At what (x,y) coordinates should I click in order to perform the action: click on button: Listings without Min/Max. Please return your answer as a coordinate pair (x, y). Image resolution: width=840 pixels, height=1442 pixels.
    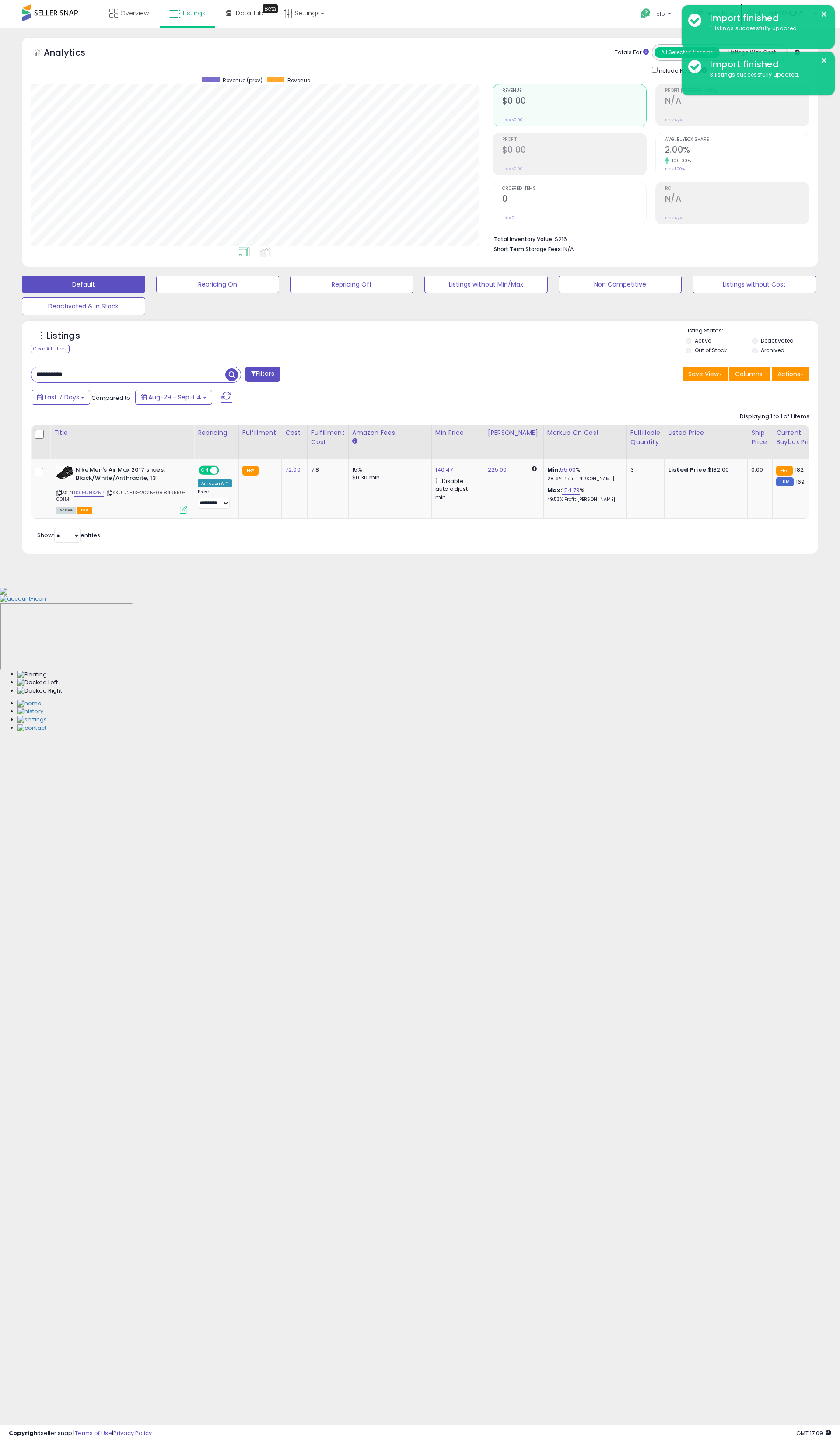
    Looking at the image, I should click on (486, 284).